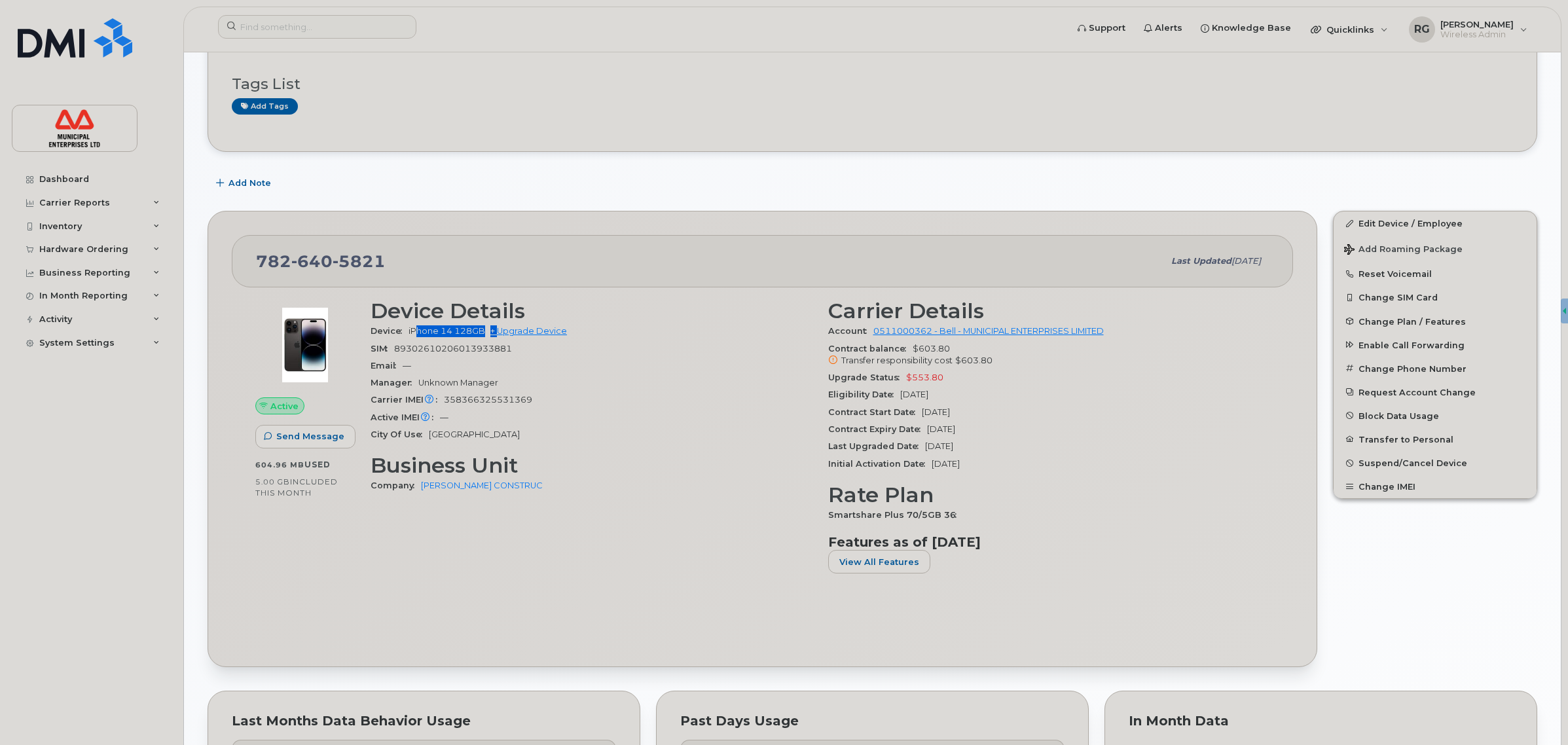 Image resolution: width=1568 pixels, height=745 pixels. I want to click on span: Eligibility Date, so click(864, 394).